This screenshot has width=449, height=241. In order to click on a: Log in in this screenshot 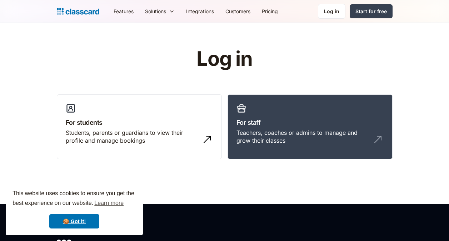, I will do `click(331, 11)`.